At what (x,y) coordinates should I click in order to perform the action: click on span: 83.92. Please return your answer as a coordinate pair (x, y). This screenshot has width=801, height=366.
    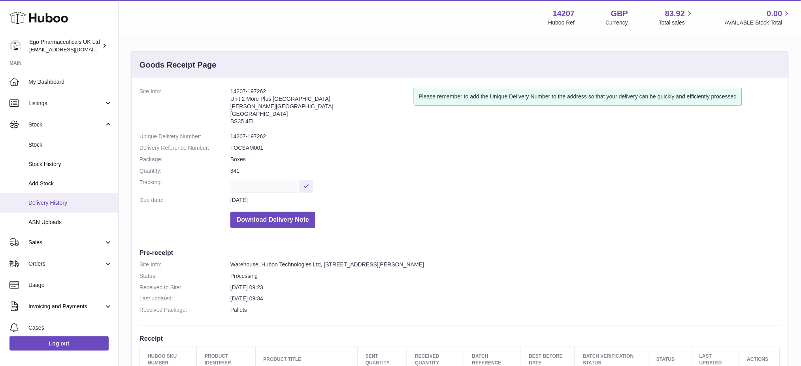
    Looking at the image, I should click on (675, 13).